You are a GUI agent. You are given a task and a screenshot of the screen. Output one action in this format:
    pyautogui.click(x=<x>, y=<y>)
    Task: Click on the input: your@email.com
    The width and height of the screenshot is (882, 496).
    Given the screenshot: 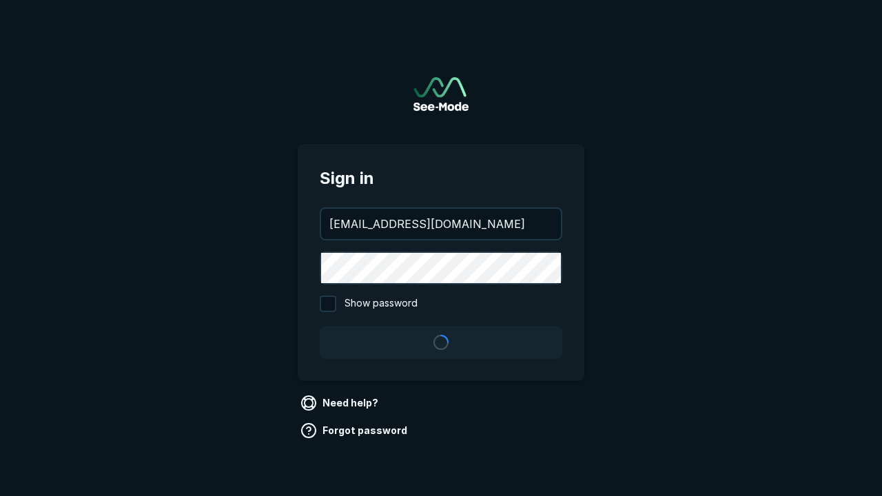 What is the action you would take?
    pyautogui.click(x=441, y=224)
    